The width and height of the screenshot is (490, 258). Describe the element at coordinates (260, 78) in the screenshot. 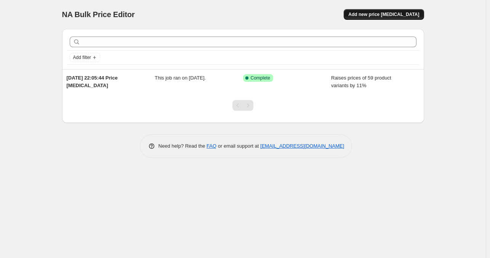

I see `span: Complete` at that location.